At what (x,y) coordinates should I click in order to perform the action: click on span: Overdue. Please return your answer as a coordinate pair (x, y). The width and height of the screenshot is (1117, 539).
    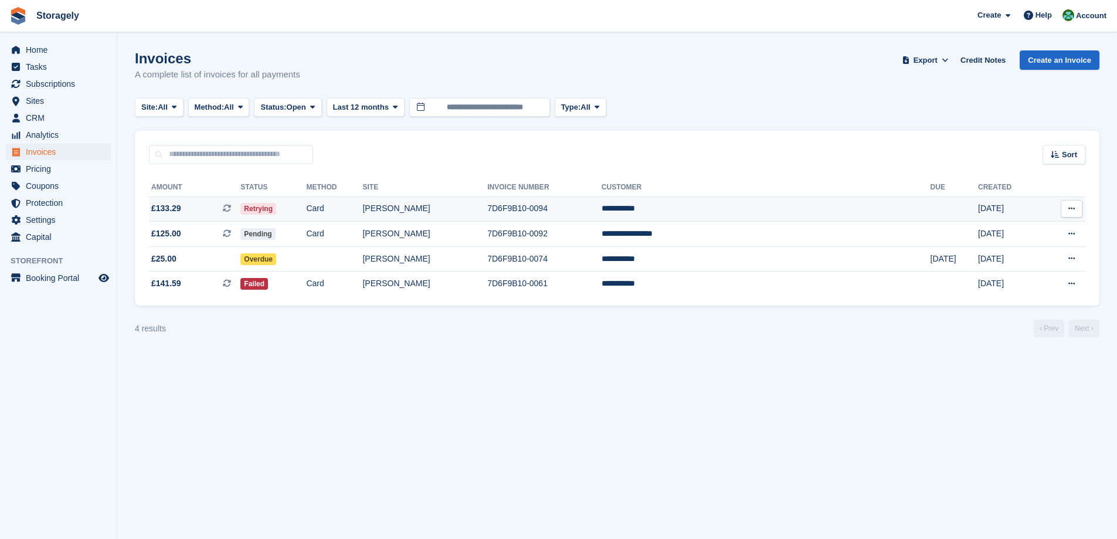
    Looking at the image, I should click on (258, 259).